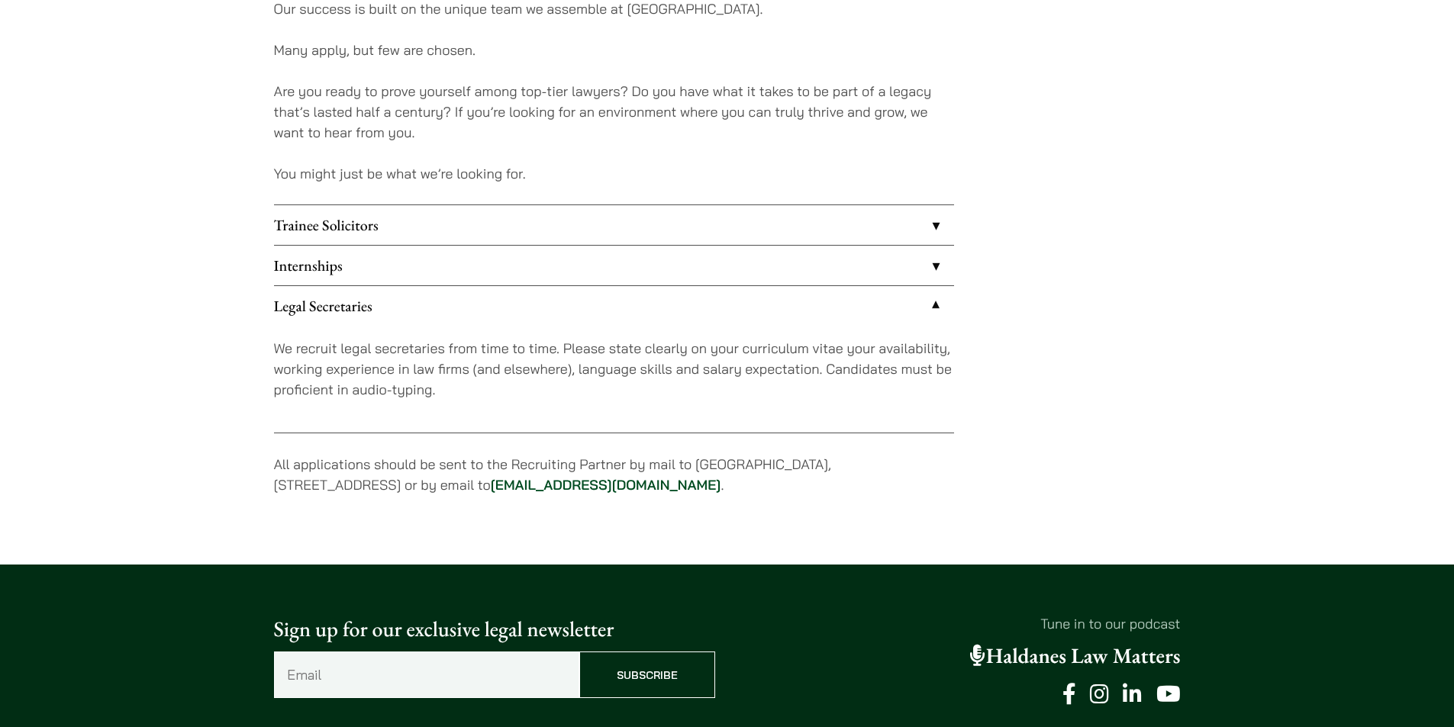 The height and width of the screenshot is (727, 1454). I want to click on p: You might just be what we’re looking for., so click(614, 173).